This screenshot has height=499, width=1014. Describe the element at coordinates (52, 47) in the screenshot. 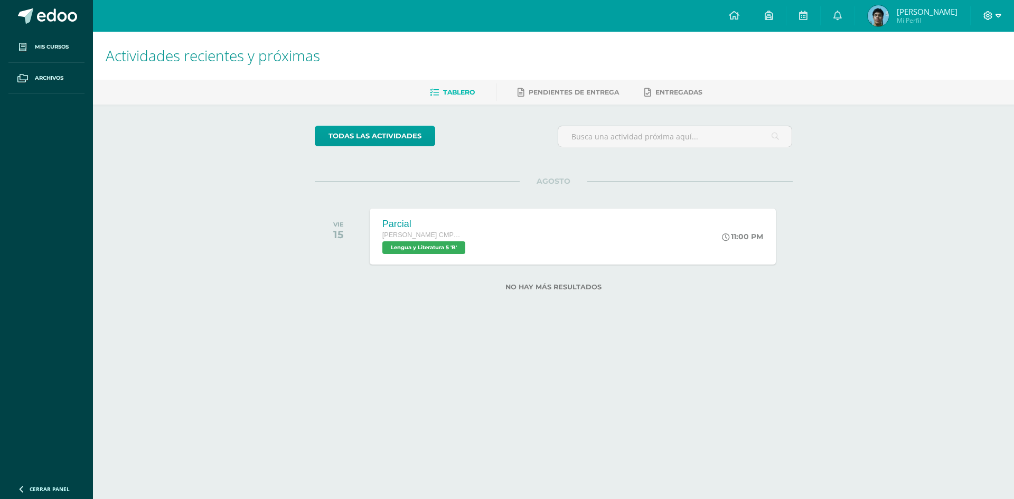

I see `span: Mis cursos` at that location.